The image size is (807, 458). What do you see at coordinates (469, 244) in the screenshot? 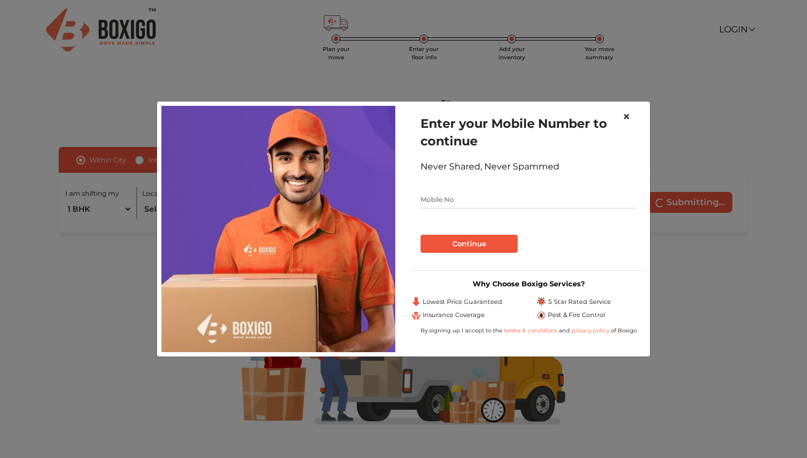
I see `button: Continue` at bounding box center [469, 244].